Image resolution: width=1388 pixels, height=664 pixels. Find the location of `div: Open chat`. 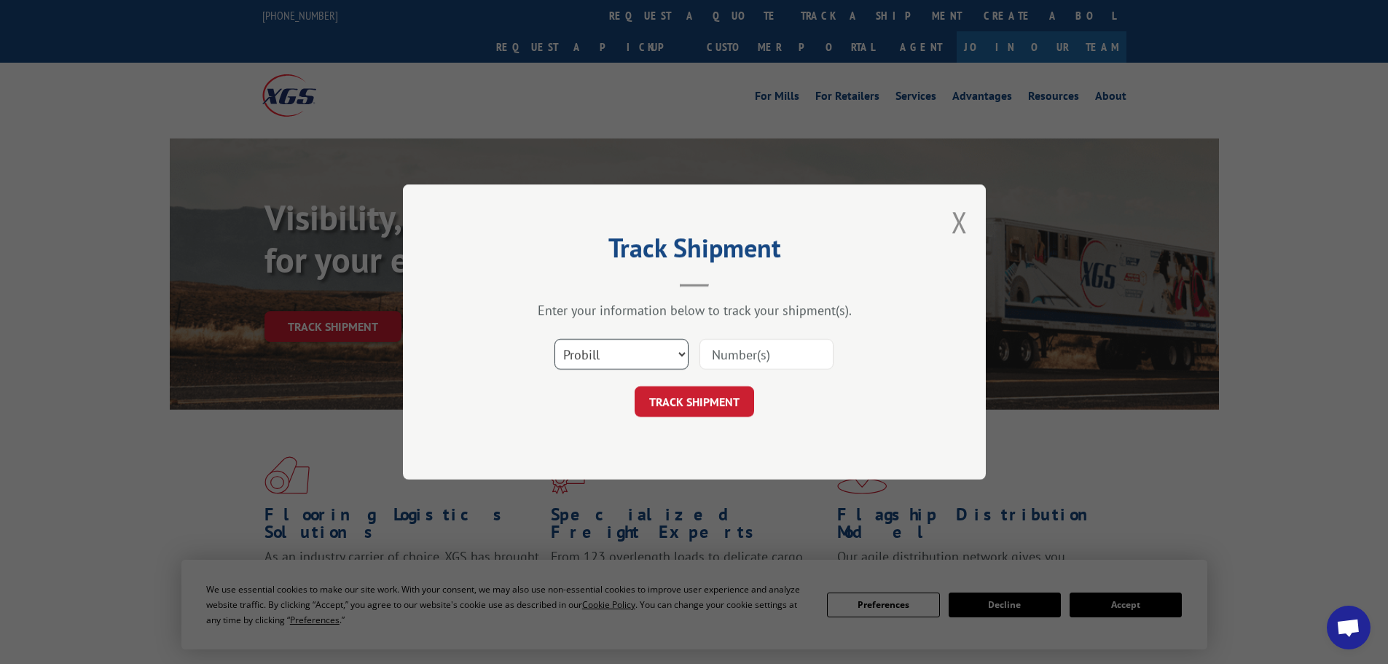

div: Open chat is located at coordinates (1348, 627).